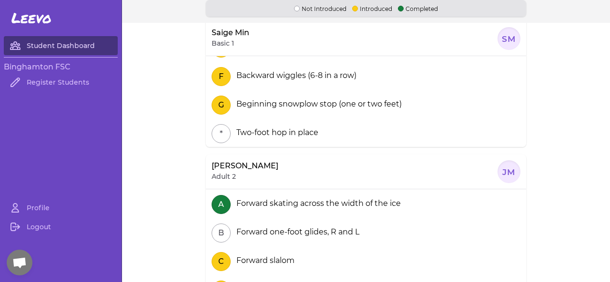 The image size is (610, 282). What do you see at coordinates (60, 67) in the screenshot?
I see `h3: Binghamton FSC` at bounding box center [60, 67].